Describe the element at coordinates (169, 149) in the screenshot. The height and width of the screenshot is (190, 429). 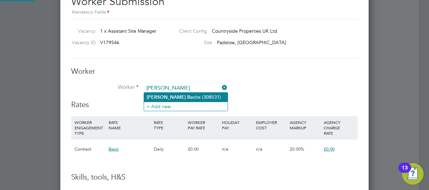
I see `div: Daily` at that location.